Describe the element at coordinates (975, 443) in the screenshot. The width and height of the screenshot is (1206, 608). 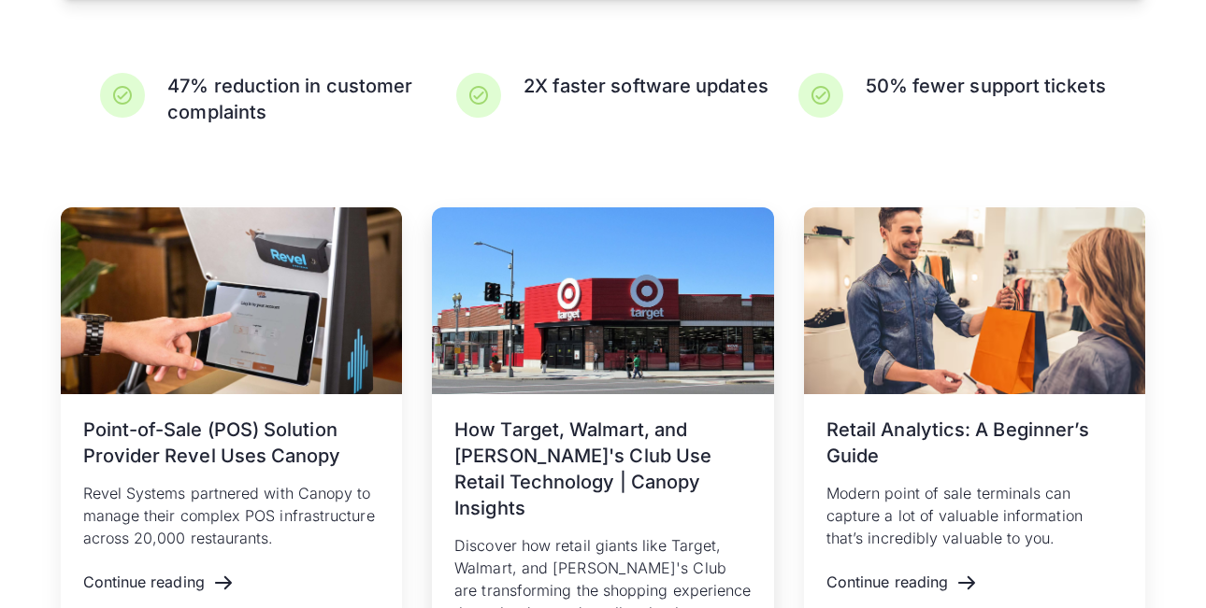
I see `h3: Retail Analytics: A Beginner’s Guide` at that location.